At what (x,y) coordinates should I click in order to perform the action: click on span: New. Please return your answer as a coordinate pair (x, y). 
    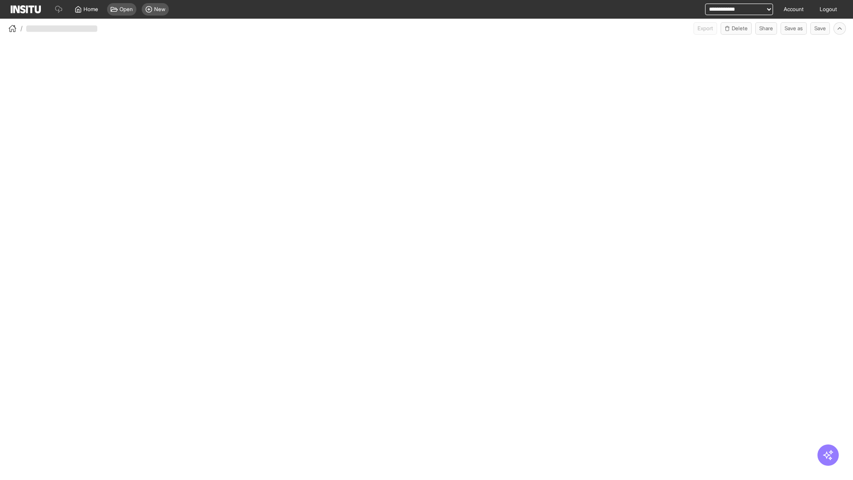
    Looking at the image, I should click on (160, 9).